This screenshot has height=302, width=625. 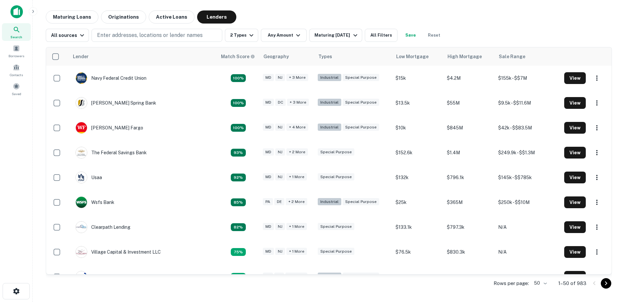 What do you see at coordinates (16, 32) in the screenshot?
I see `div: Search` at bounding box center [16, 32].